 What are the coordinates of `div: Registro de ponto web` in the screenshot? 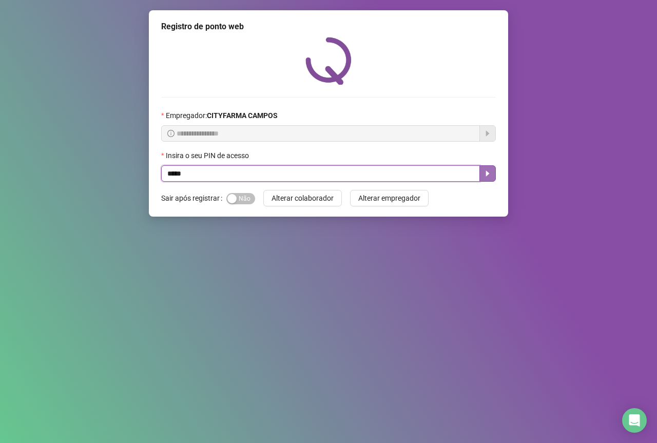 It's located at (328, 27).